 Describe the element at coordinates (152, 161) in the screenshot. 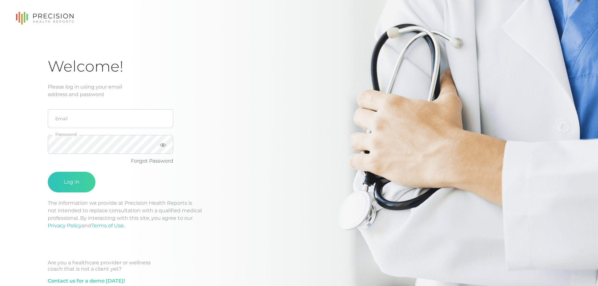

I see `a: Forgot Password` at that location.